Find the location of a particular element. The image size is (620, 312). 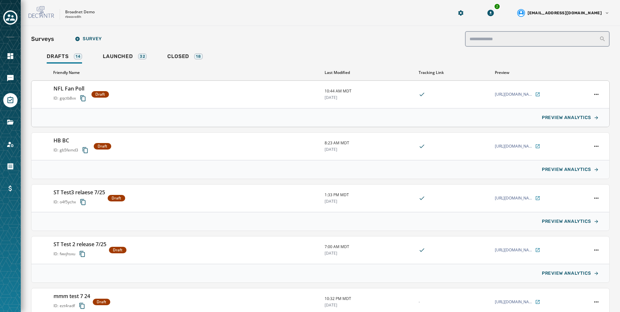

a: Navigate to Surveys is located at coordinates (10, 100).